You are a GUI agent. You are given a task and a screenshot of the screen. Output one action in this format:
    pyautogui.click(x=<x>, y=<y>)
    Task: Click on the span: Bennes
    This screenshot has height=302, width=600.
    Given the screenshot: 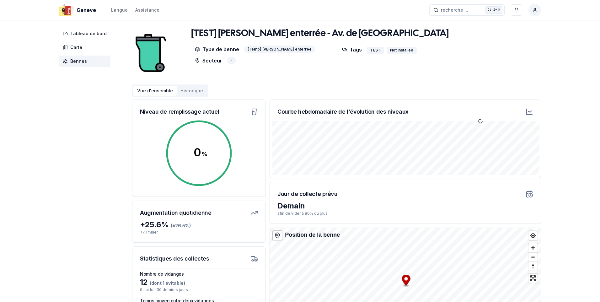 What is the action you would take?
    pyautogui.click(x=78, y=61)
    